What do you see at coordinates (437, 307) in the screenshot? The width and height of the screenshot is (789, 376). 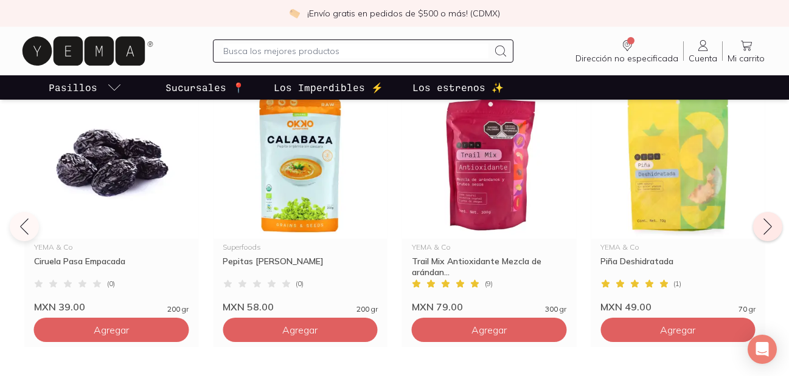 I see `span: MXN 79.00` at bounding box center [437, 307].